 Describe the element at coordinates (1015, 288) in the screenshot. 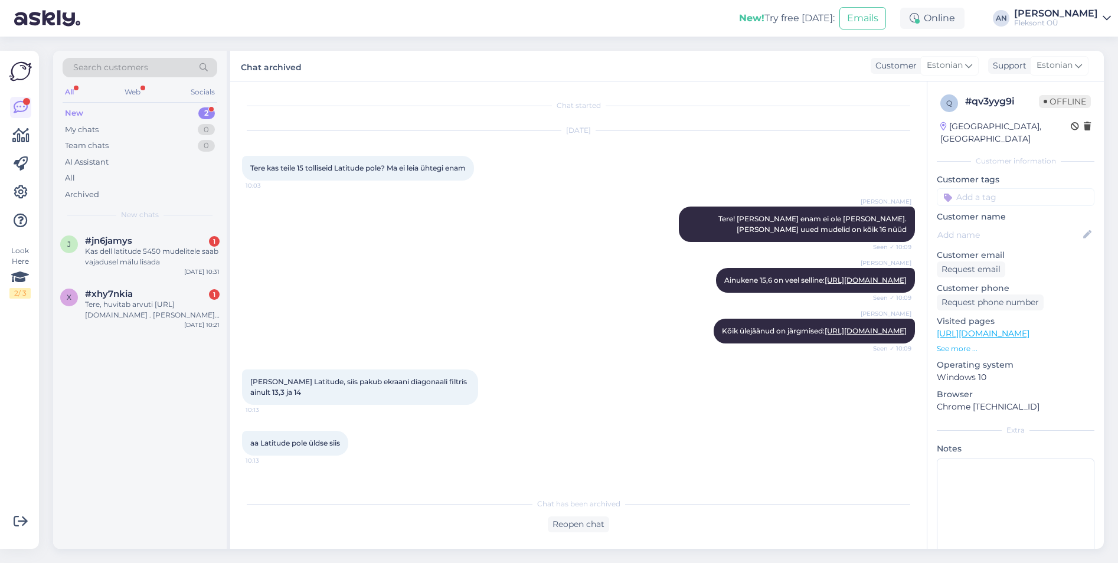

I see `p: Customer phone` at that location.